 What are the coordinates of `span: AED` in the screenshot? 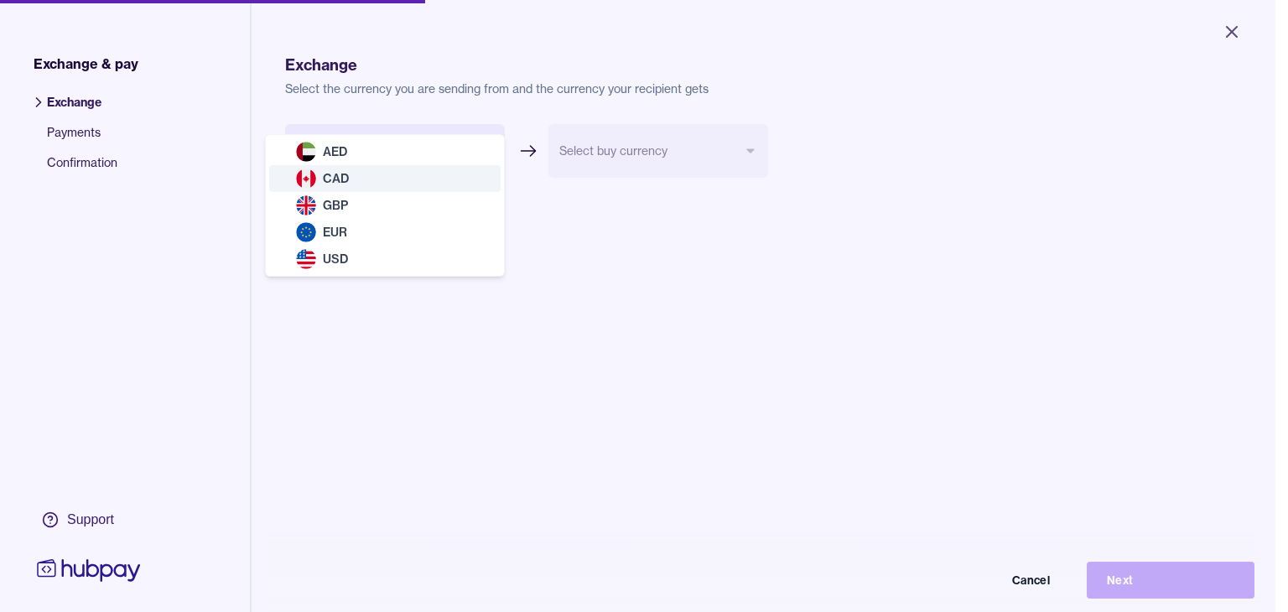 It's located at (335, 152).